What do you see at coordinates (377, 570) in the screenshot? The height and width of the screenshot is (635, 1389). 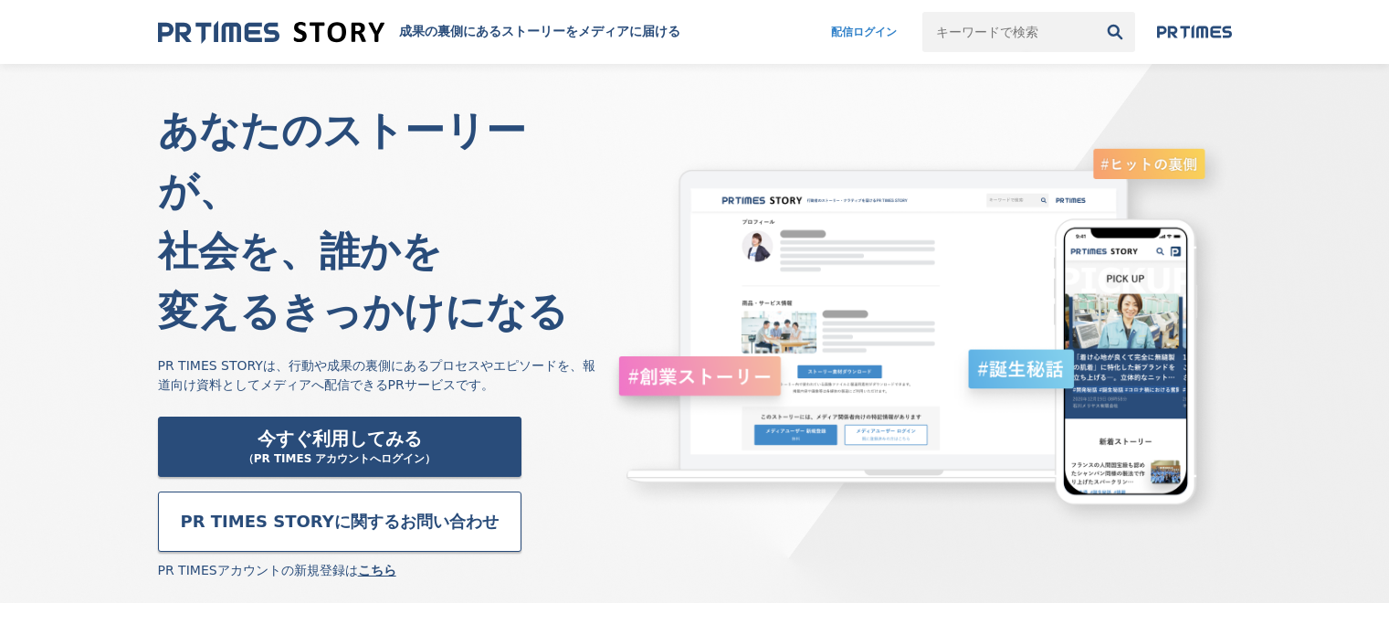 I see `a: こちら` at bounding box center [377, 570].